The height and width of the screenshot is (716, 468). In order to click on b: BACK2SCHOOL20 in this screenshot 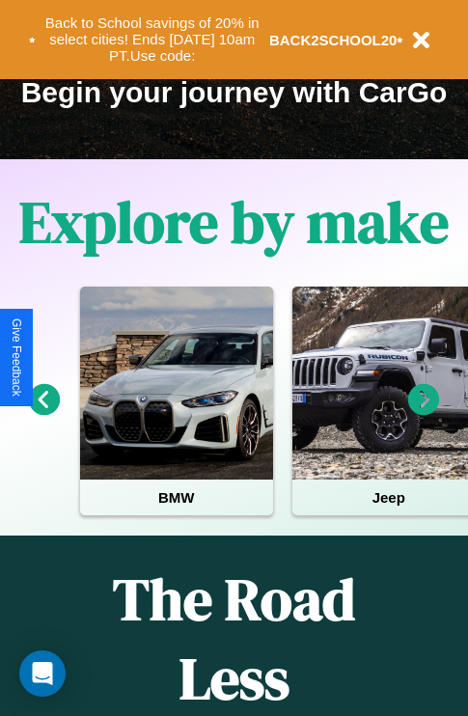, I will do `click(333, 40)`.